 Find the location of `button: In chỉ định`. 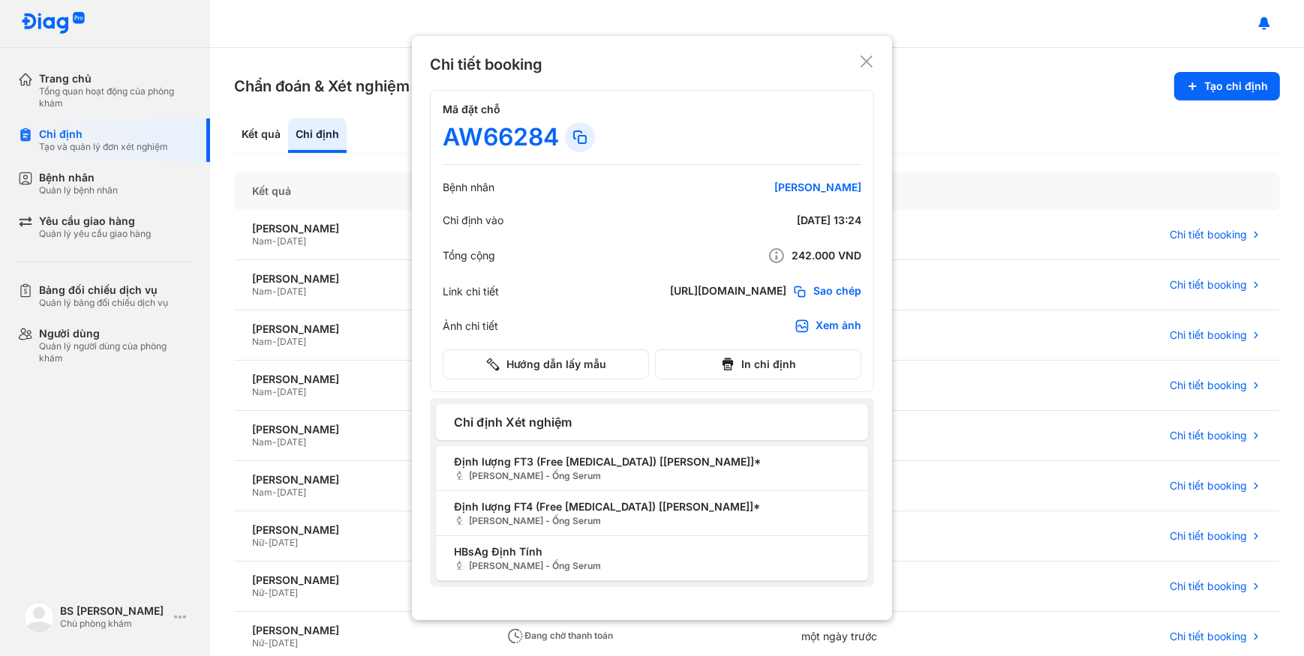

button: In chỉ định is located at coordinates (758, 365).